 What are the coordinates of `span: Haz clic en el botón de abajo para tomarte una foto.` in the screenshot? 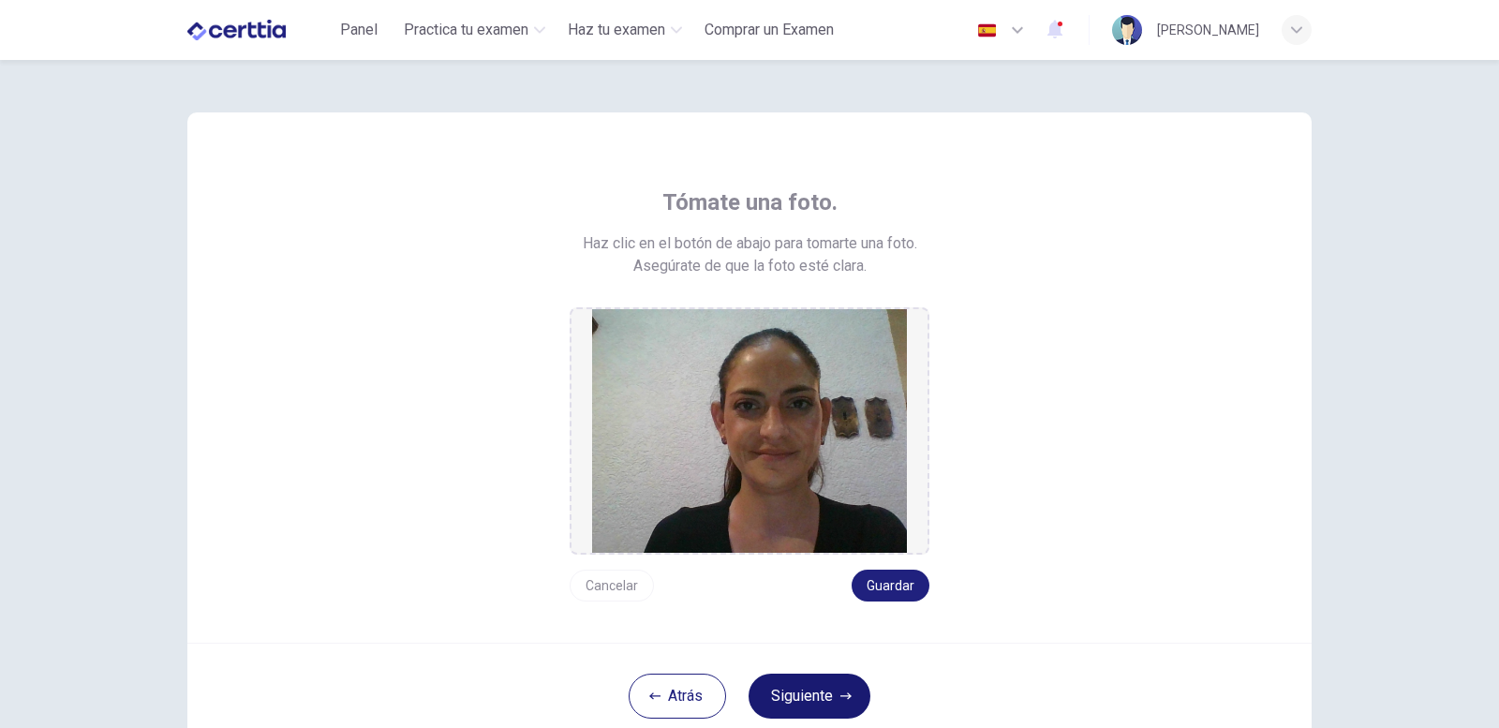 It's located at (750, 244).